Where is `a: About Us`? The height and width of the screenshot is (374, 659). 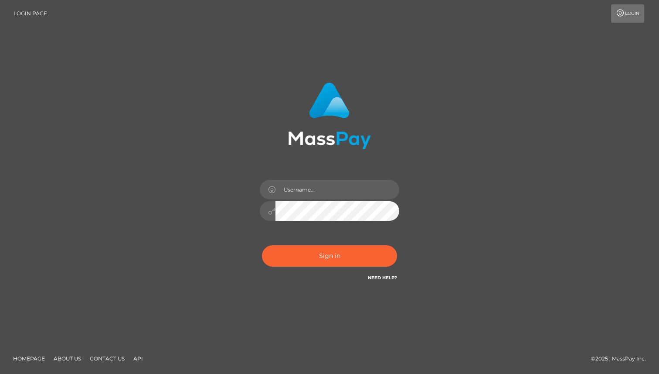
a: About Us is located at coordinates (67, 358).